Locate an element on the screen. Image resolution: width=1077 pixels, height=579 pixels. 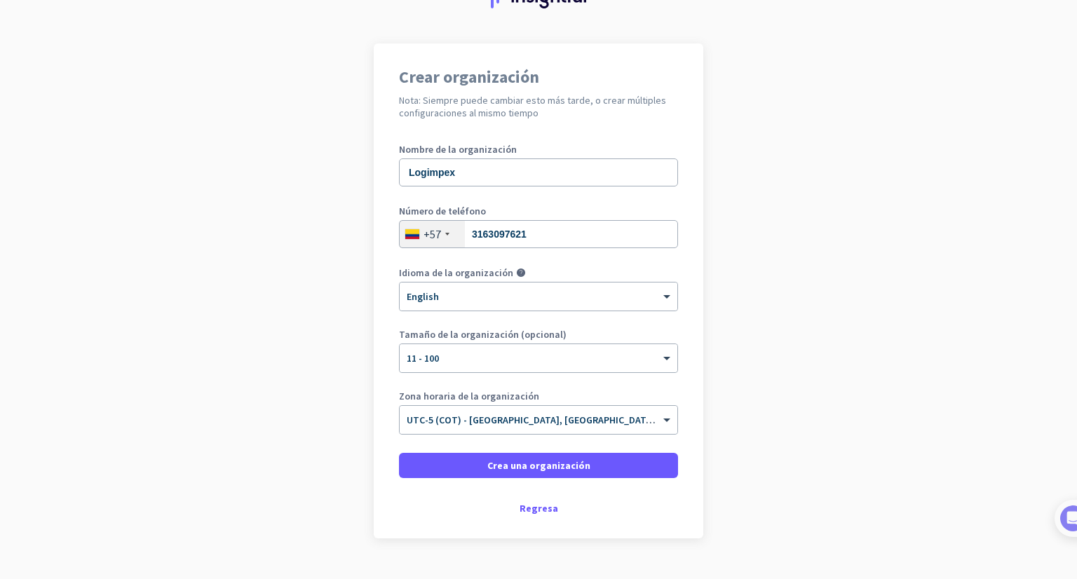
h1: Crear organización is located at coordinates (539, 77).